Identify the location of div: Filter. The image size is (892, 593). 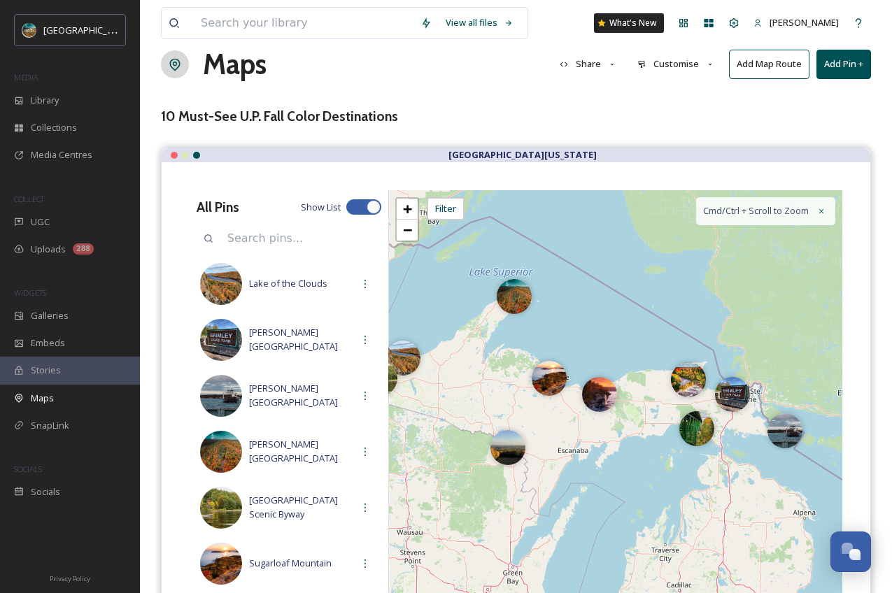
(446, 209).